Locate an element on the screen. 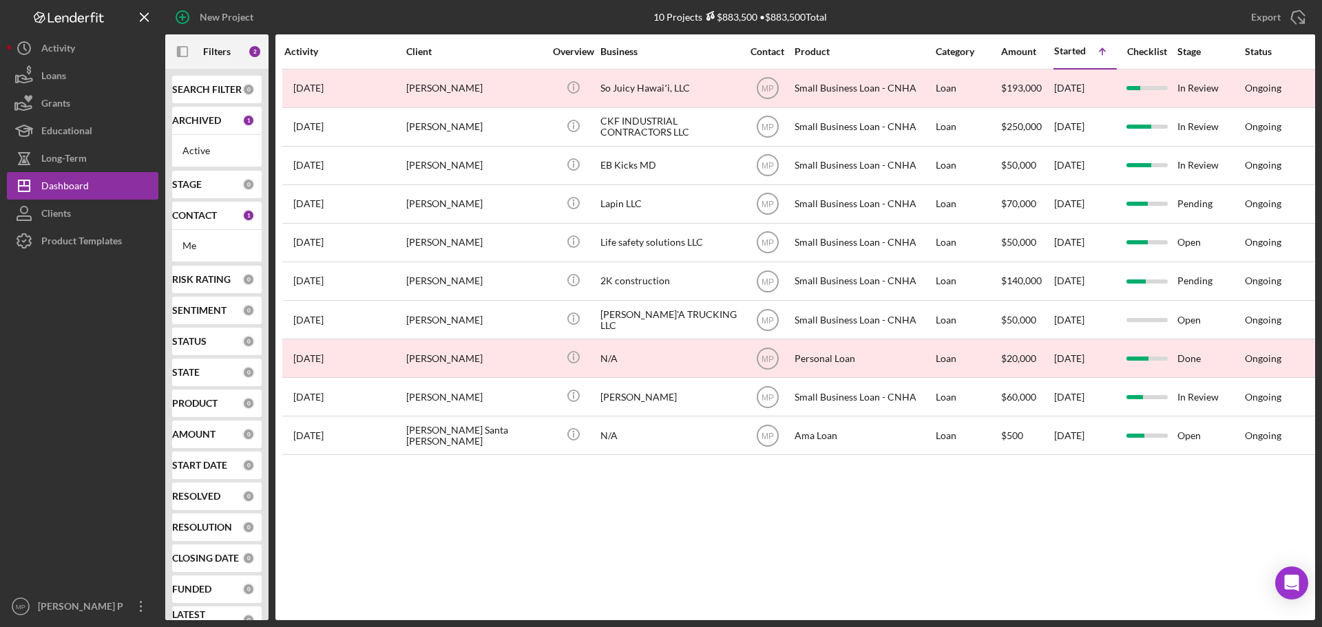 The image size is (1322, 627). a: Dashboard is located at coordinates (83, 186).